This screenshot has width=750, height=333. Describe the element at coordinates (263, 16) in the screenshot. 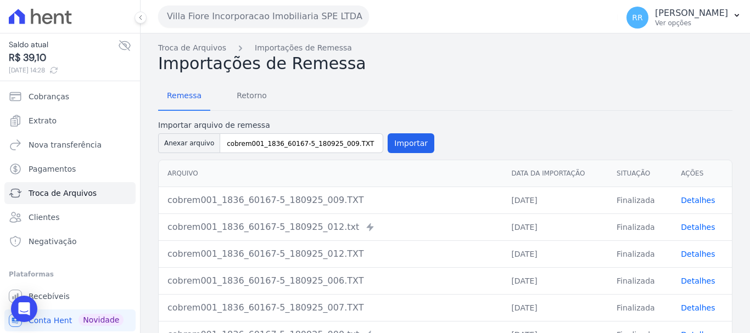

I see `button: Villa Fiore Incorporacao Imobiliaria SPE LTDA` at that location.